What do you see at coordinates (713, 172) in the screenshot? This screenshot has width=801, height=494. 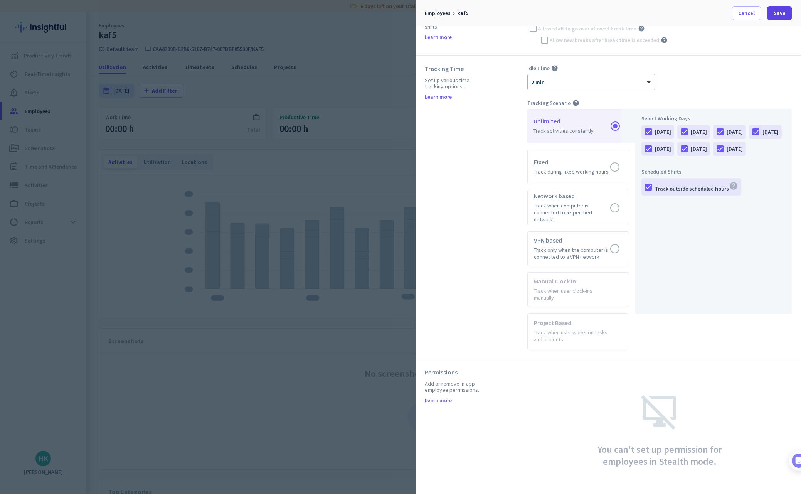 I see `div: Scheduled Shifts` at bounding box center [713, 172].